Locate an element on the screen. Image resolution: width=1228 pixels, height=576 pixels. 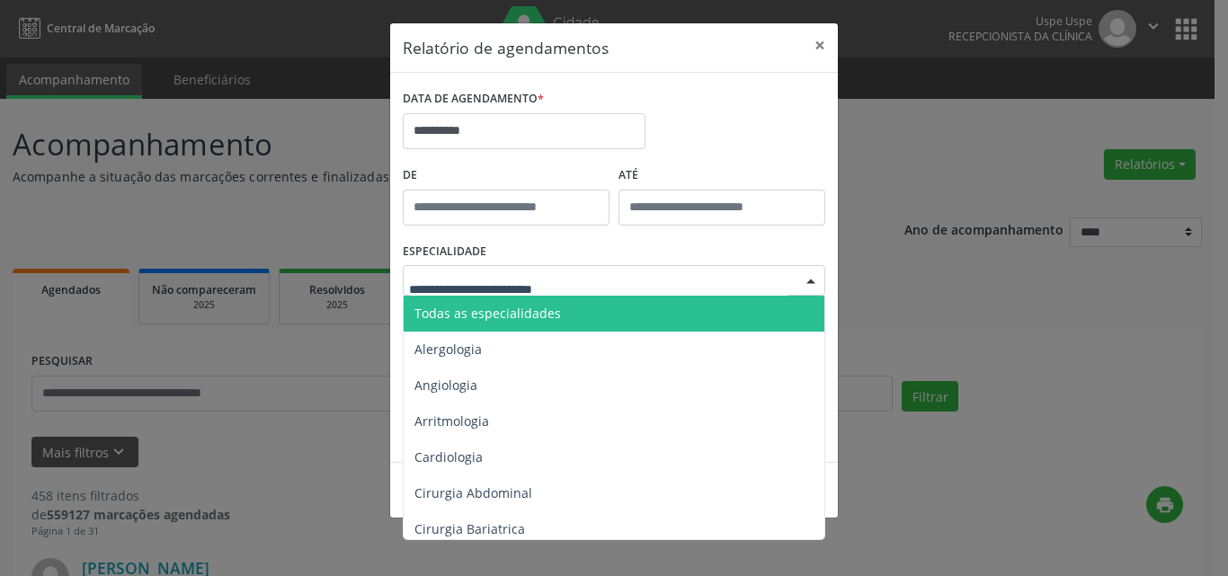
span: Arritmologia is located at coordinates (451, 421).